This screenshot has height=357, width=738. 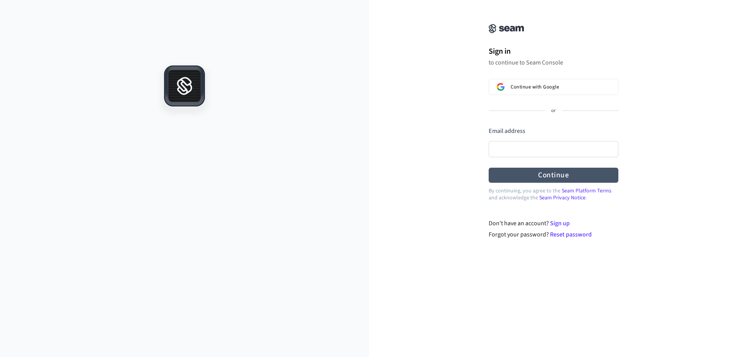 What do you see at coordinates (554, 87) in the screenshot?
I see `button: Sign in with GoogleContinue with Google` at bounding box center [554, 87].